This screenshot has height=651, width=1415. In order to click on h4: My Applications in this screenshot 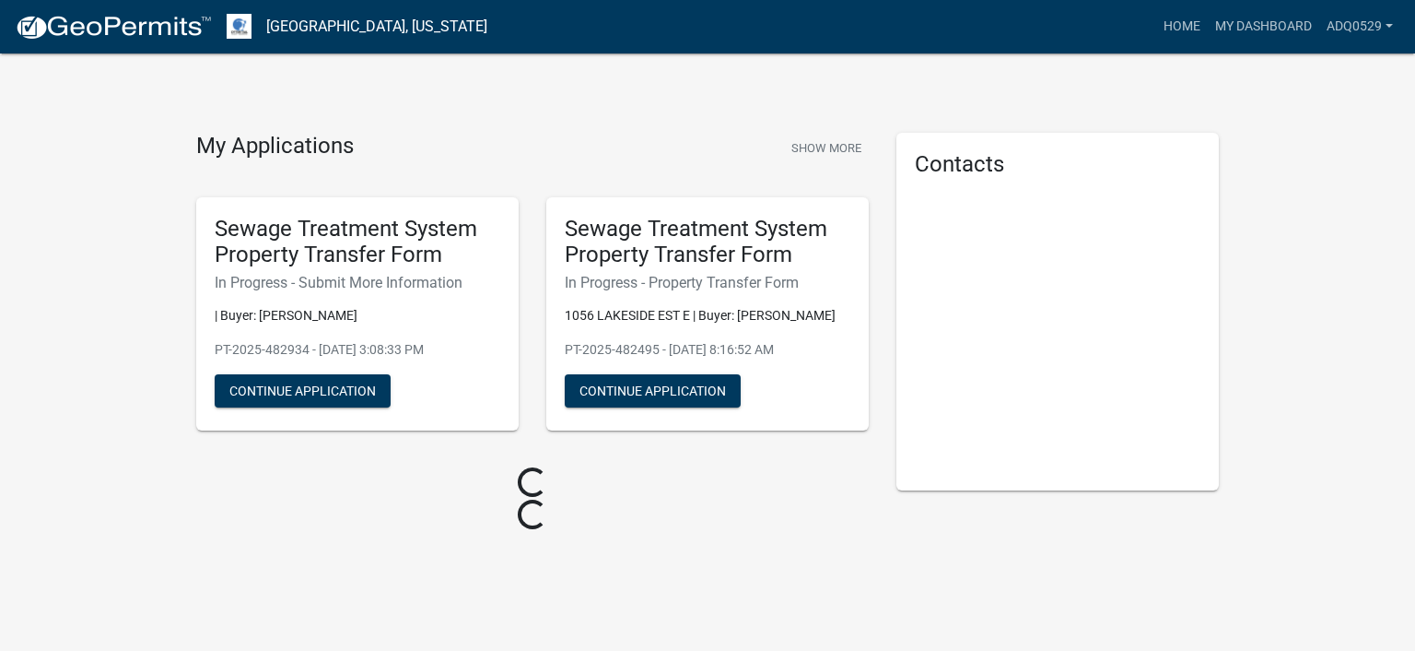, I will do `click(275, 147)`.